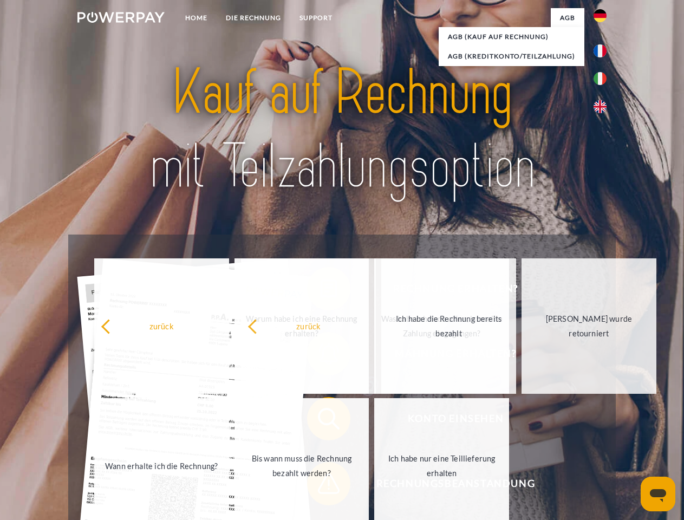 The width and height of the screenshot is (684, 520). What do you see at coordinates (600, 51) in the screenshot?
I see `img: fr` at bounding box center [600, 51].